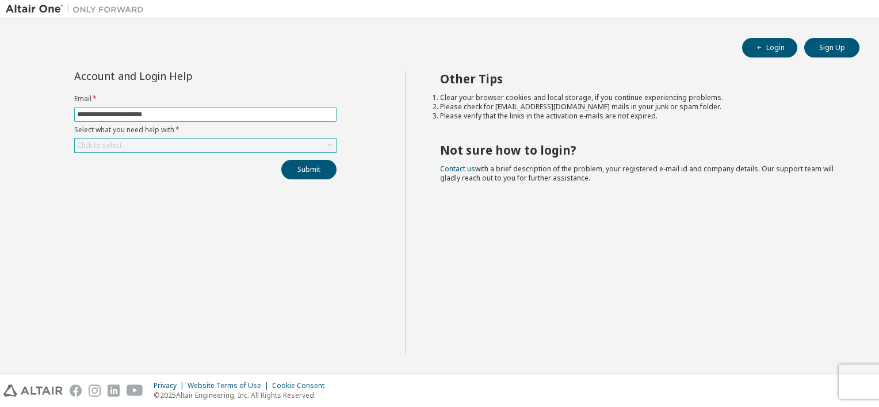 The image size is (879, 407). I want to click on span: with a brief description of the problem, your registered e-mail id and company details. Our suppo..., so click(637, 173).